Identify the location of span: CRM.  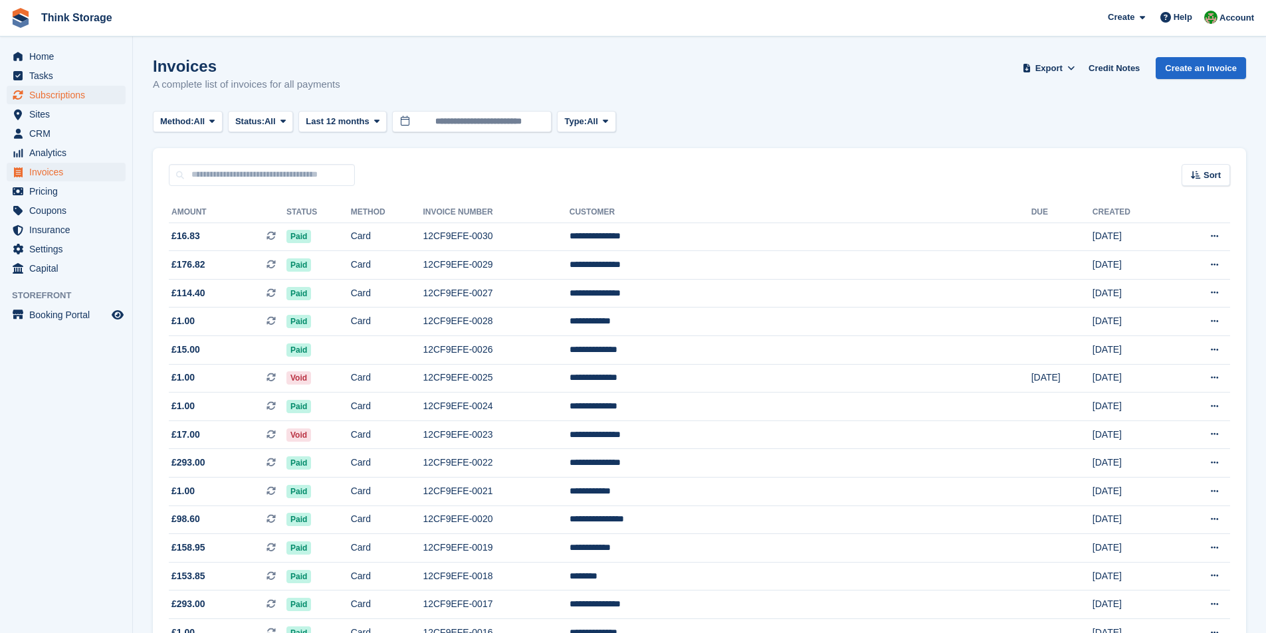
(69, 134).